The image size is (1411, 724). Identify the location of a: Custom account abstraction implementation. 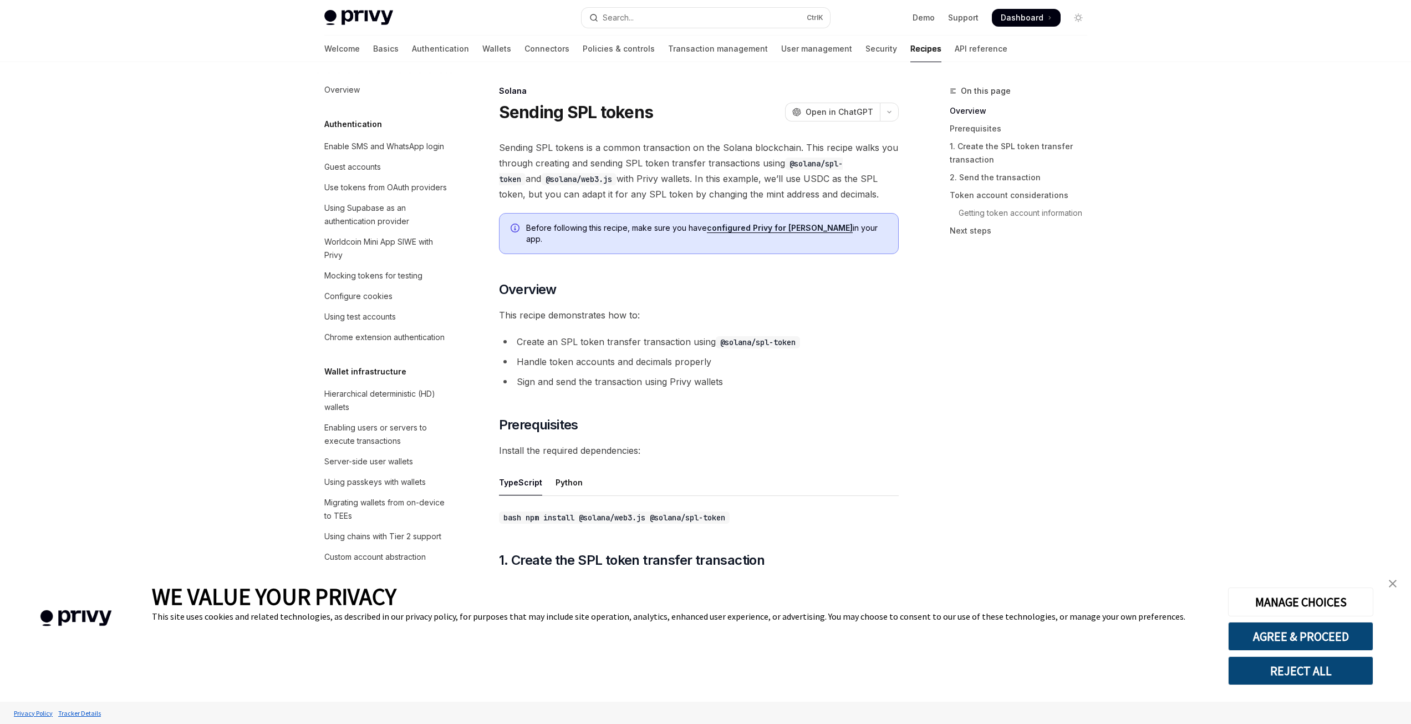
(386, 563).